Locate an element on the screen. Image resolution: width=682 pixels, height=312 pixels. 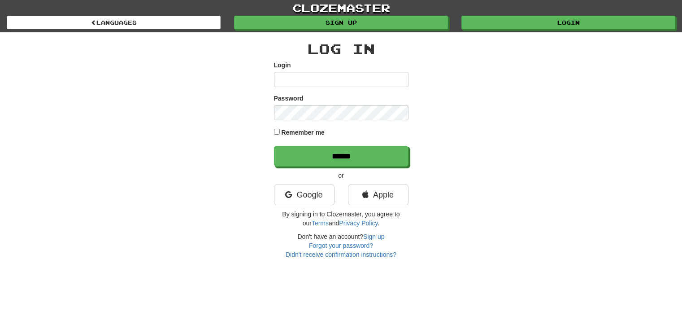
label: Login is located at coordinates (282, 65).